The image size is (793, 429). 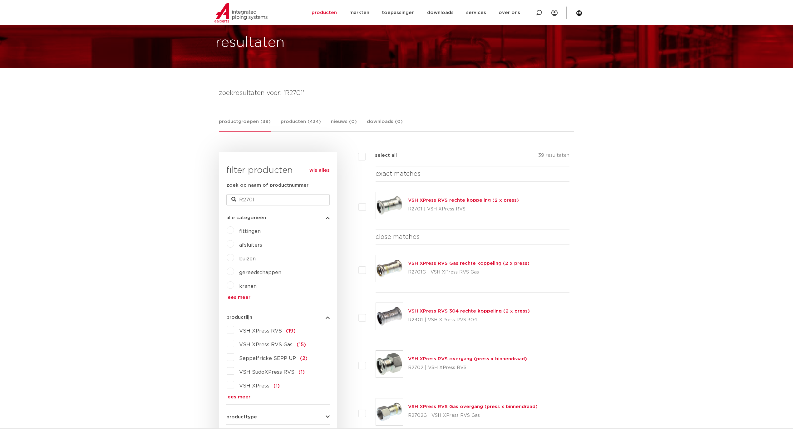 What do you see at coordinates (554, 156) in the screenshot?
I see `p: 39 resultaten` at bounding box center [554, 156].